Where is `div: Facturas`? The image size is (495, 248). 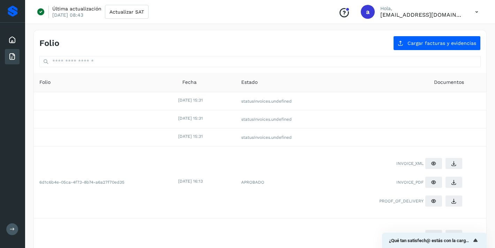
div: Facturas is located at coordinates (12, 57).